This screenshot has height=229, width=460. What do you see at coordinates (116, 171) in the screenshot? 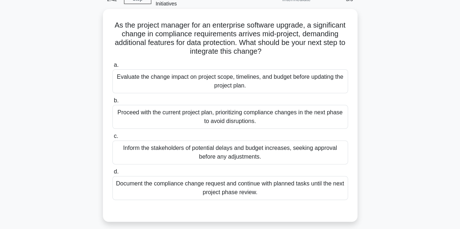
I see `span: d.` at bounding box center [116, 171].